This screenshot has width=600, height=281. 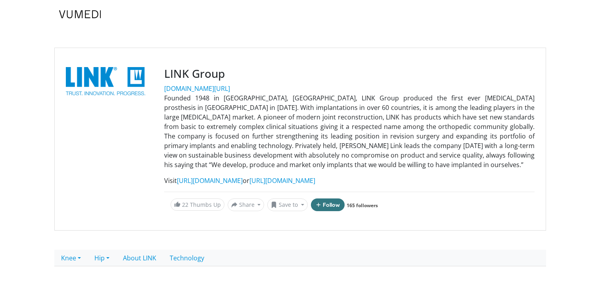 What do you see at coordinates (140, 258) in the screenshot?
I see `a: About LINK` at bounding box center [140, 258].